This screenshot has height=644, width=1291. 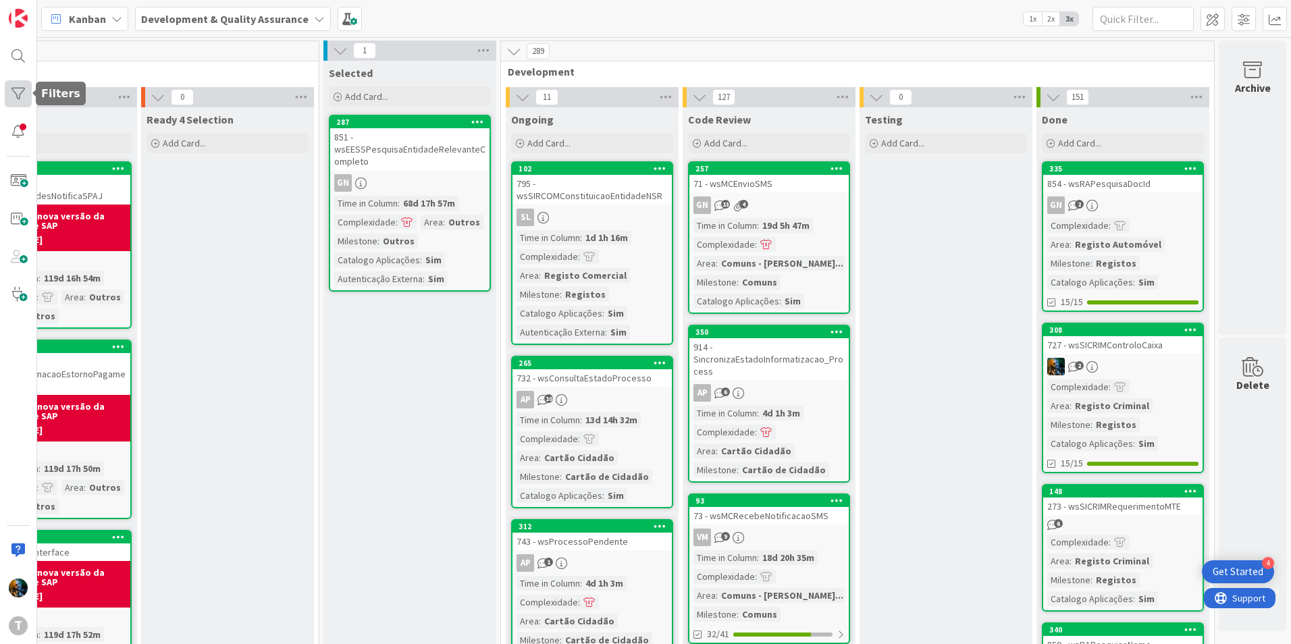 I want to click on div: 25771 - wsMCEnvioSMS, so click(x=769, y=178).